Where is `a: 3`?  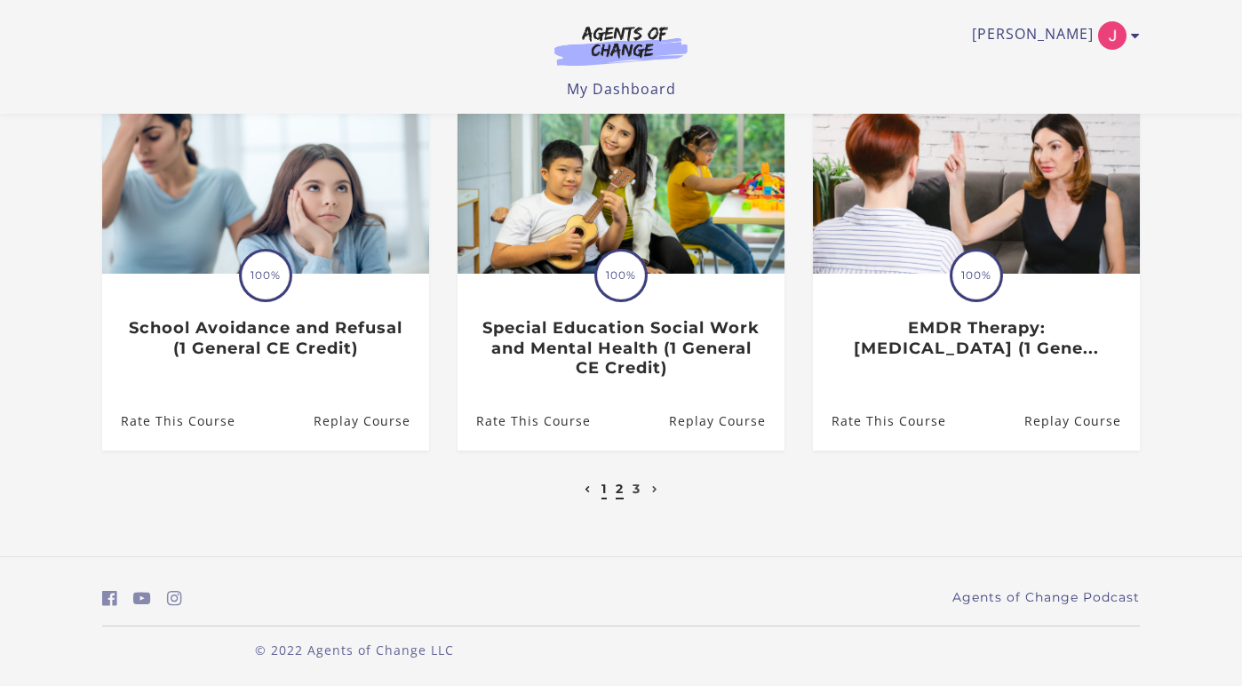 a: 3 is located at coordinates (636, 489).